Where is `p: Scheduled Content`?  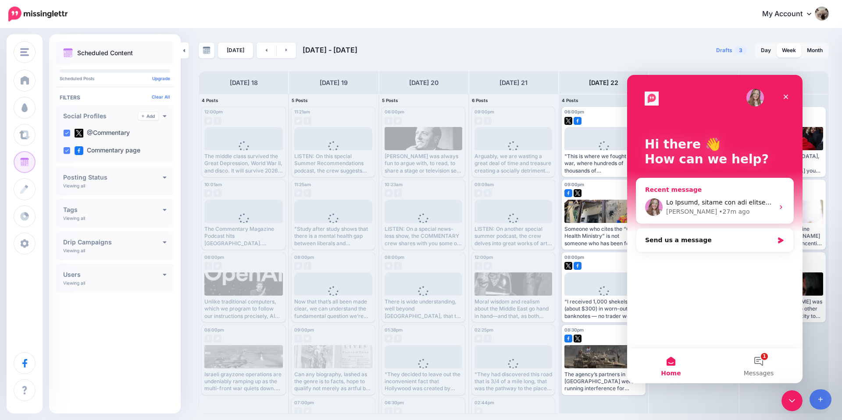 p: Scheduled Content is located at coordinates (105, 53).